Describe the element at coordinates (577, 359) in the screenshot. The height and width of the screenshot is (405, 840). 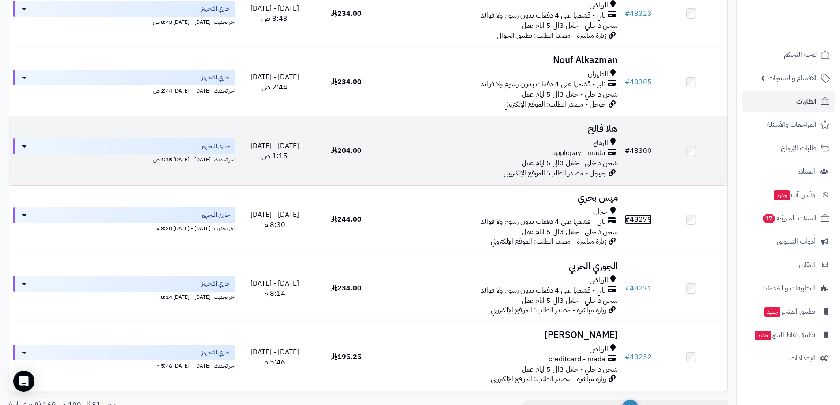
I see `span: creditcard - mada` at that location.